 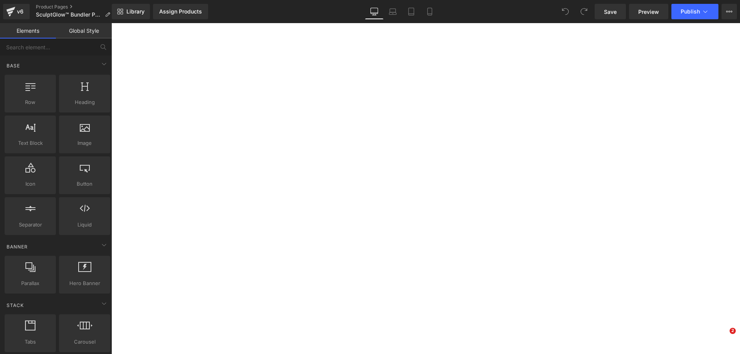 I want to click on a: Global Style, so click(x=84, y=31).